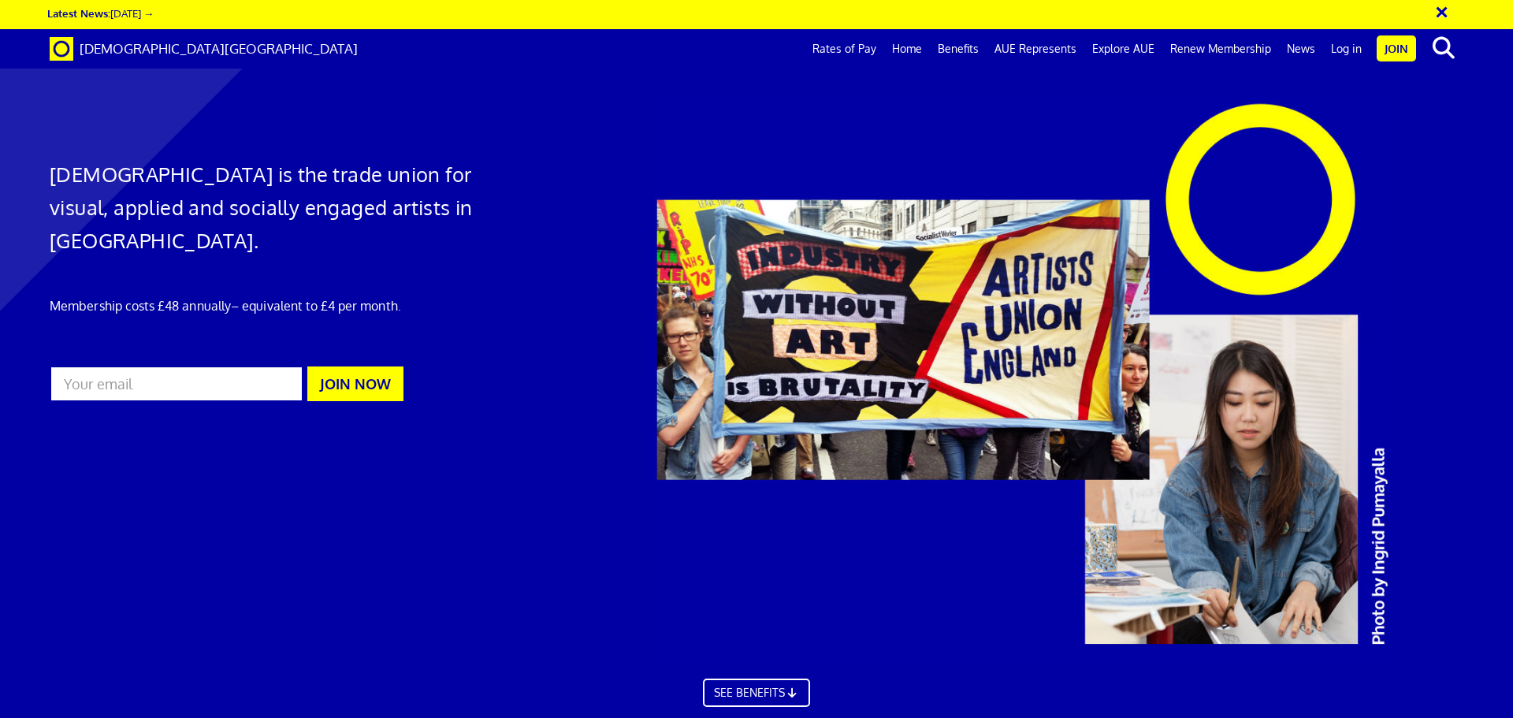 The height and width of the screenshot is (718, 1513). I want to click on a: Join, so click(1396, 48).